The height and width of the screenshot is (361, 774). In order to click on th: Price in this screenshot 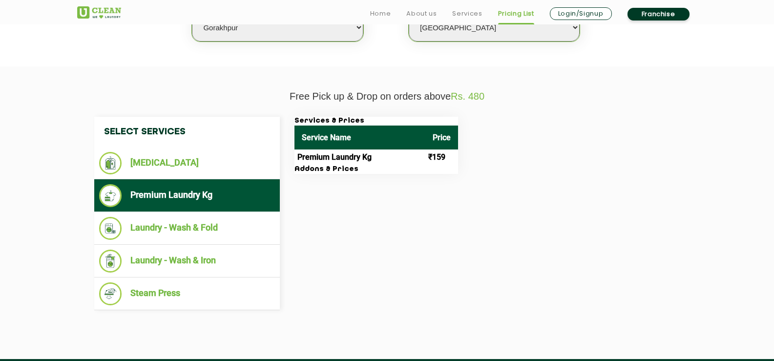, I will do `click(442, 137)`.